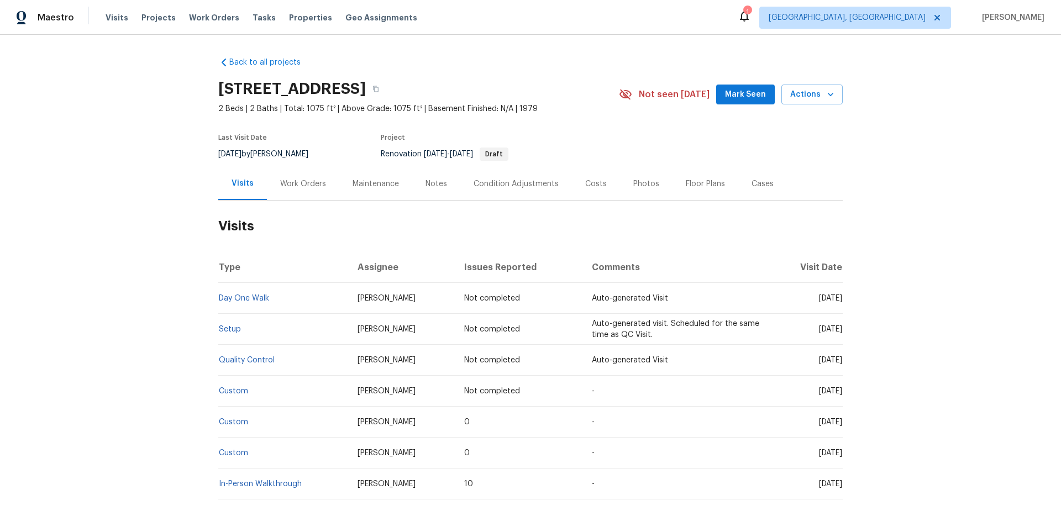 This screenshot has height=516, width=1061. Describe the element at coordinates (519, 268) in the screenshot. I see `th: Issues Reported` at that location.